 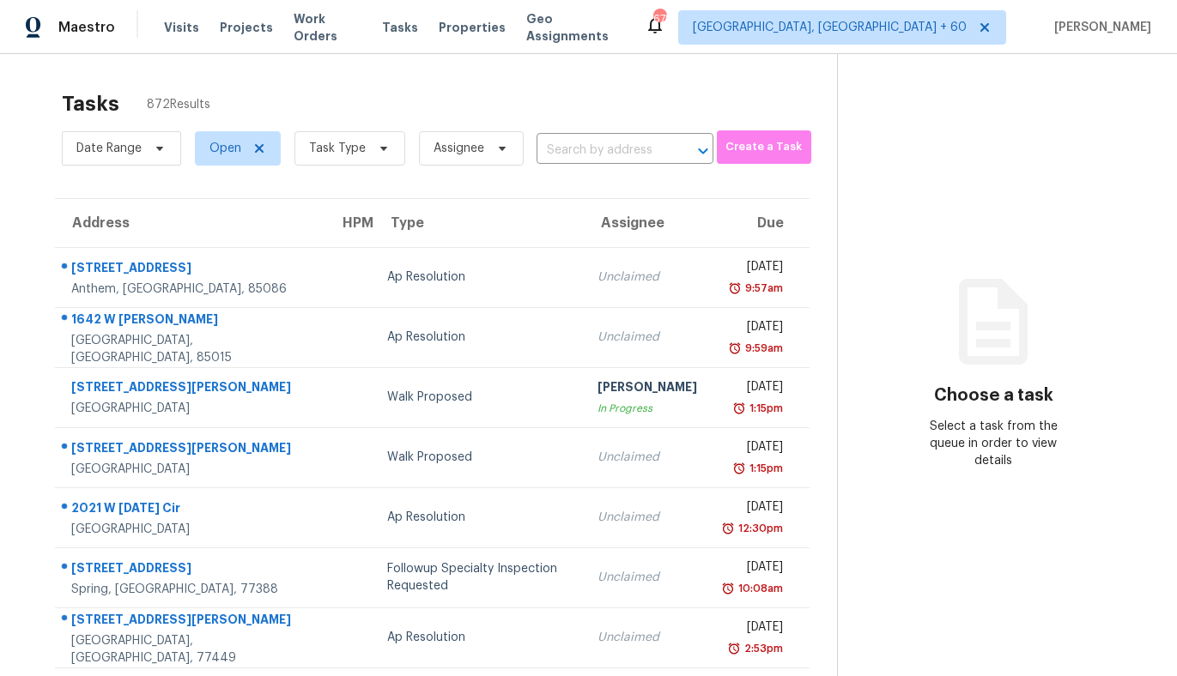 What do you see at coordinates (759, 529) in the screenshot?
I see `div: 12:30pm` at bounding box center [759, 529].